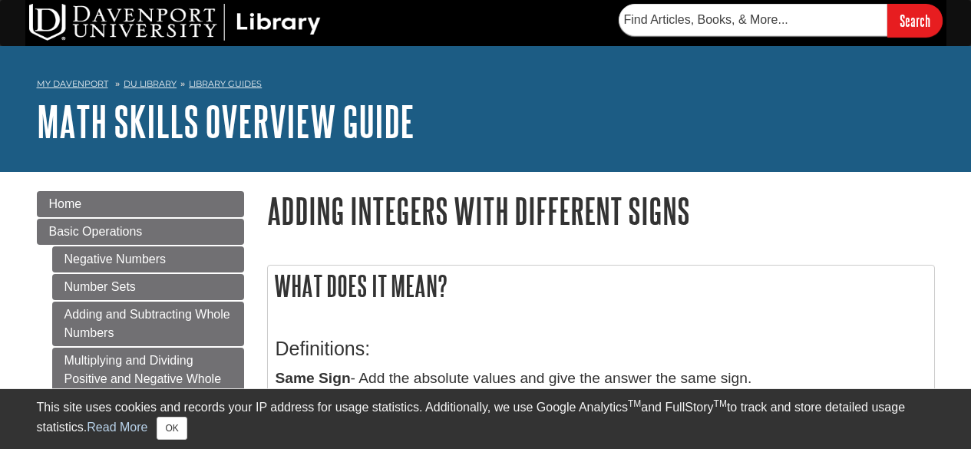 The width and height of the screenshot is (971, 449). Describe the element at coordinates (148, 259) in the screenshot. I see `a: Negative Numbers` at that location.